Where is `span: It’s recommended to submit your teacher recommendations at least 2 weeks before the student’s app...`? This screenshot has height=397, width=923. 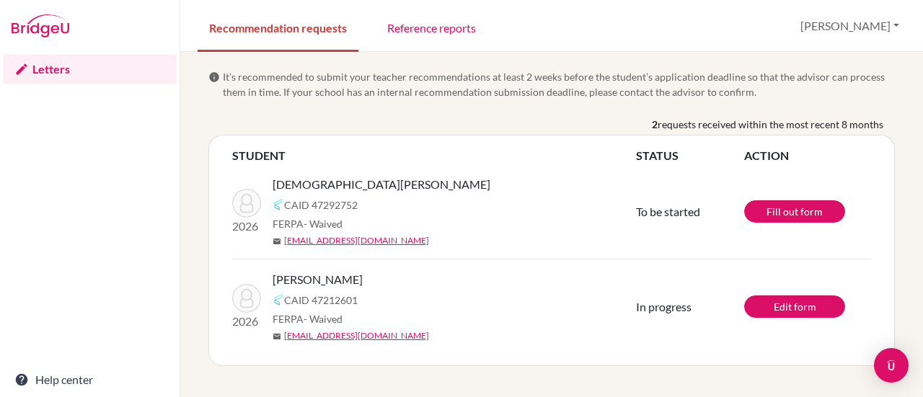 span: It’s recommended to submit your teacher recommendations at least 2 weeks before the student’s app... is located at coordinates (559, 84).